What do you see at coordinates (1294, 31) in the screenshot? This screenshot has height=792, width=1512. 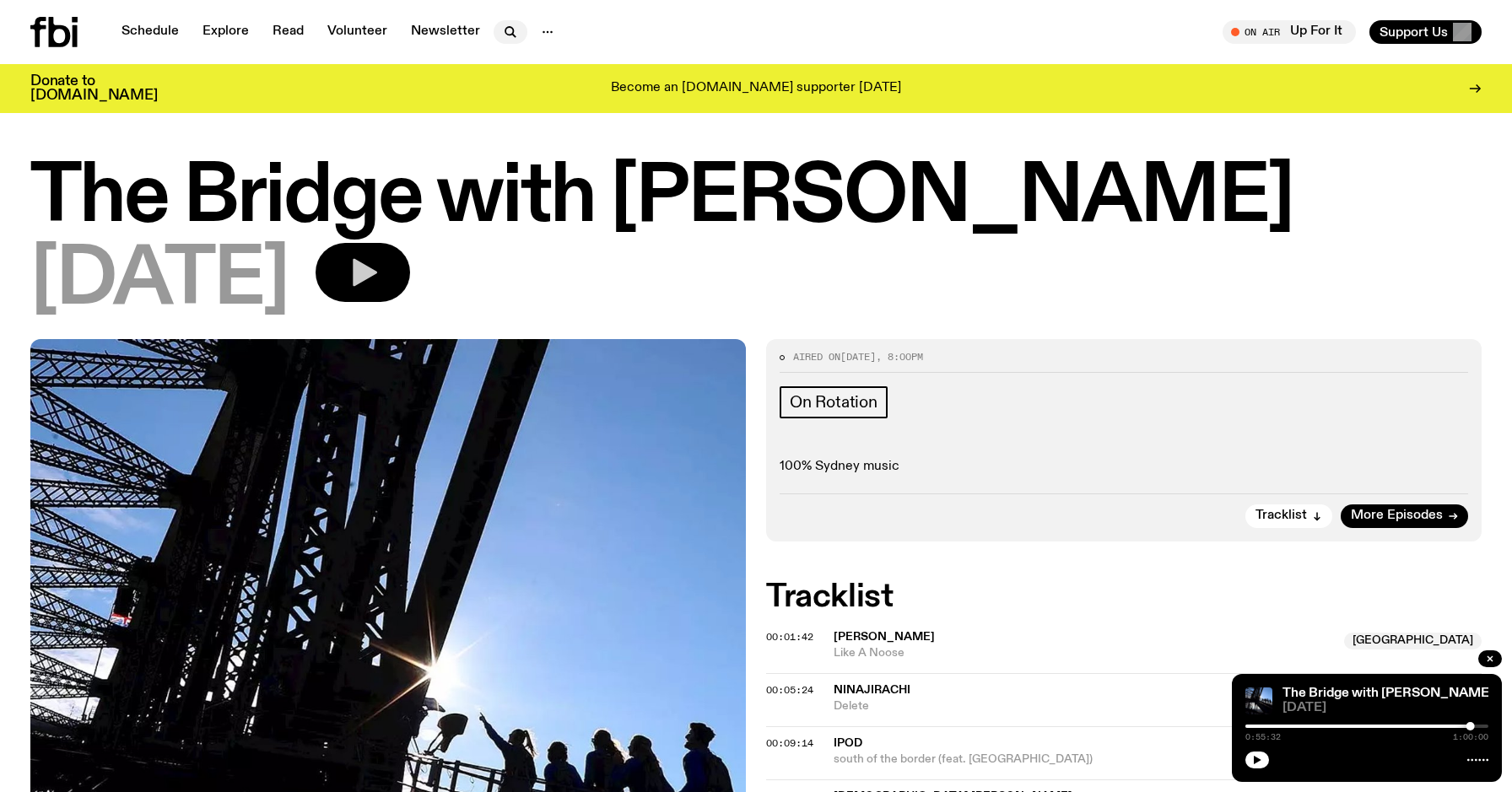 I see `span: Tune in live` at bounding box center [1294, 31].